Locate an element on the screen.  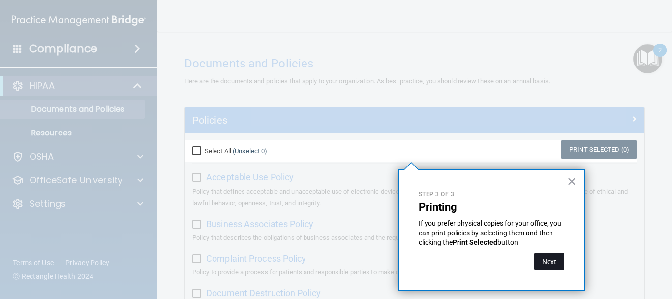
strong: Print Selected is located at coordinates (475, 242).